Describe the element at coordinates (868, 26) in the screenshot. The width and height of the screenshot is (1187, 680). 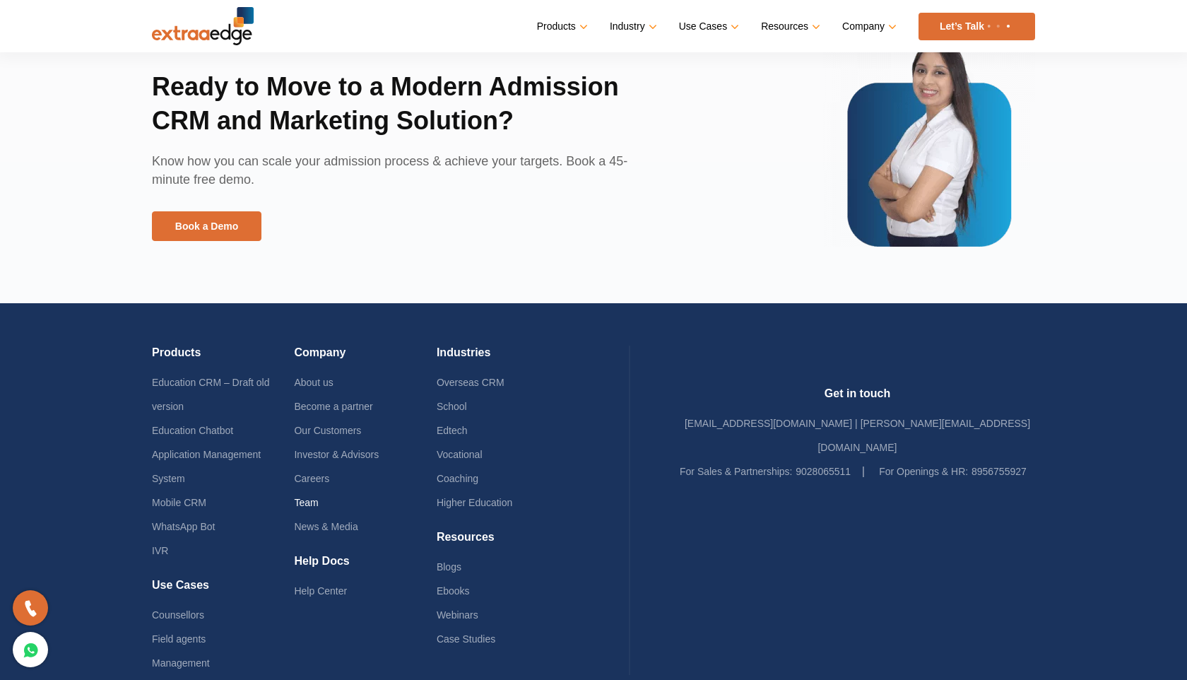
I see `a: Company` at that location.